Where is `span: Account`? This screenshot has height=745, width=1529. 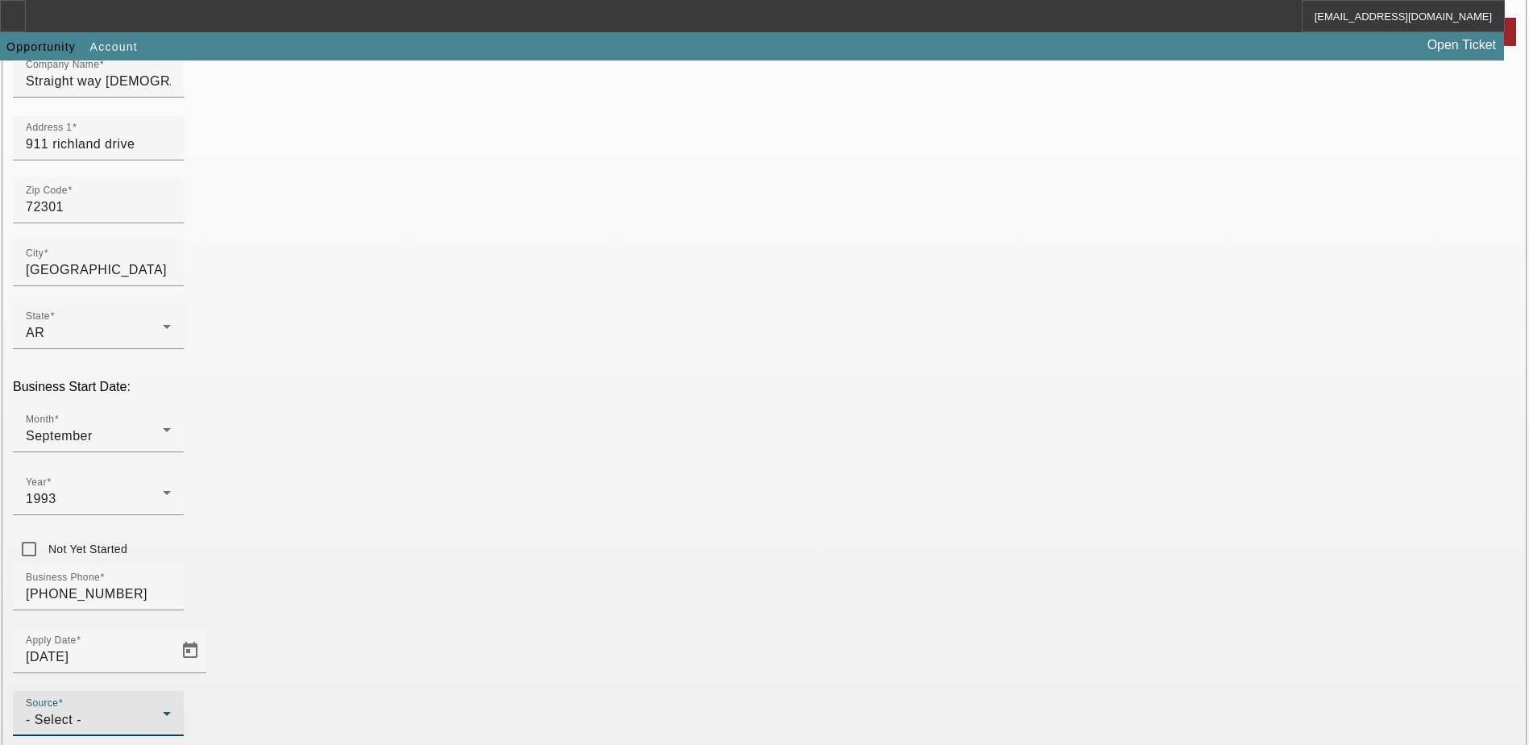
span: Account is located at coordinates (114, 47).